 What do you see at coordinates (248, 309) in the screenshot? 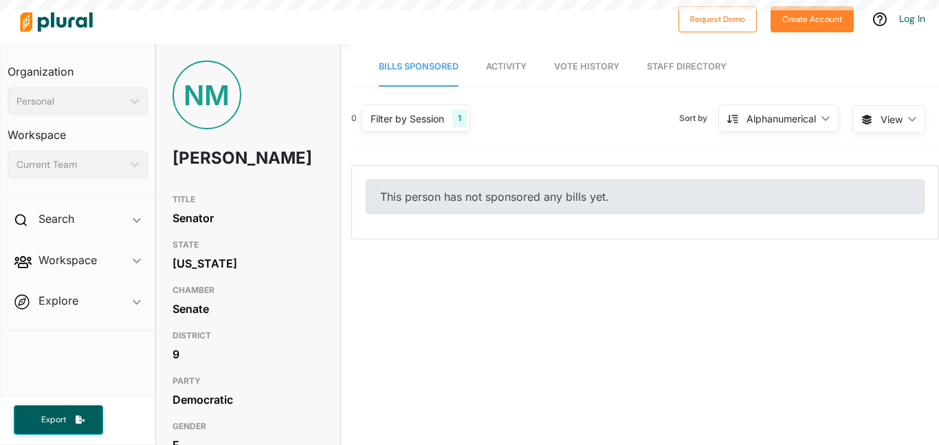
I see `div: Senate` at bounding box center [248, 309].